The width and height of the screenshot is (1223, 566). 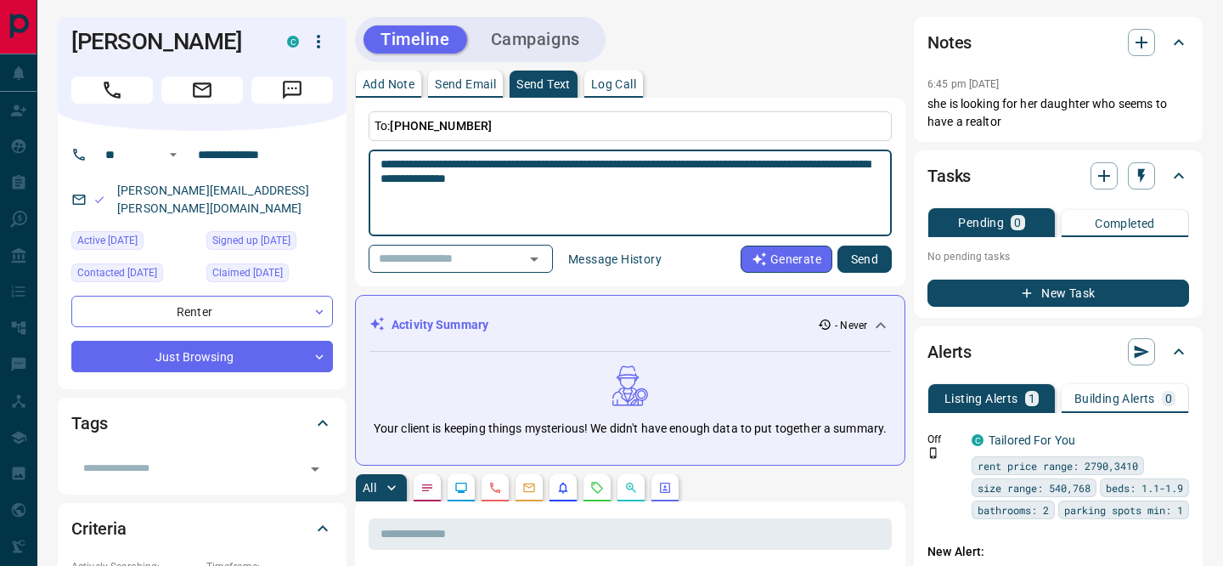 I want to click on svg: Emails, so click(x=529, y=487).